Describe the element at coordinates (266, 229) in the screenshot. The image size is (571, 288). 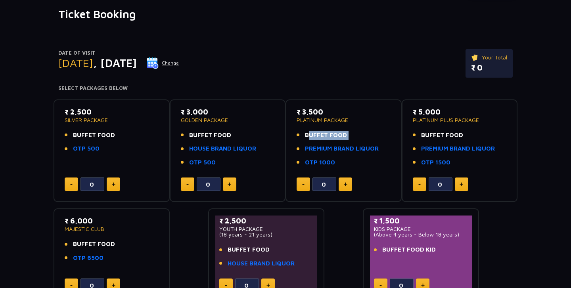
I see `p: YOUTH PACKAGE` at that location.